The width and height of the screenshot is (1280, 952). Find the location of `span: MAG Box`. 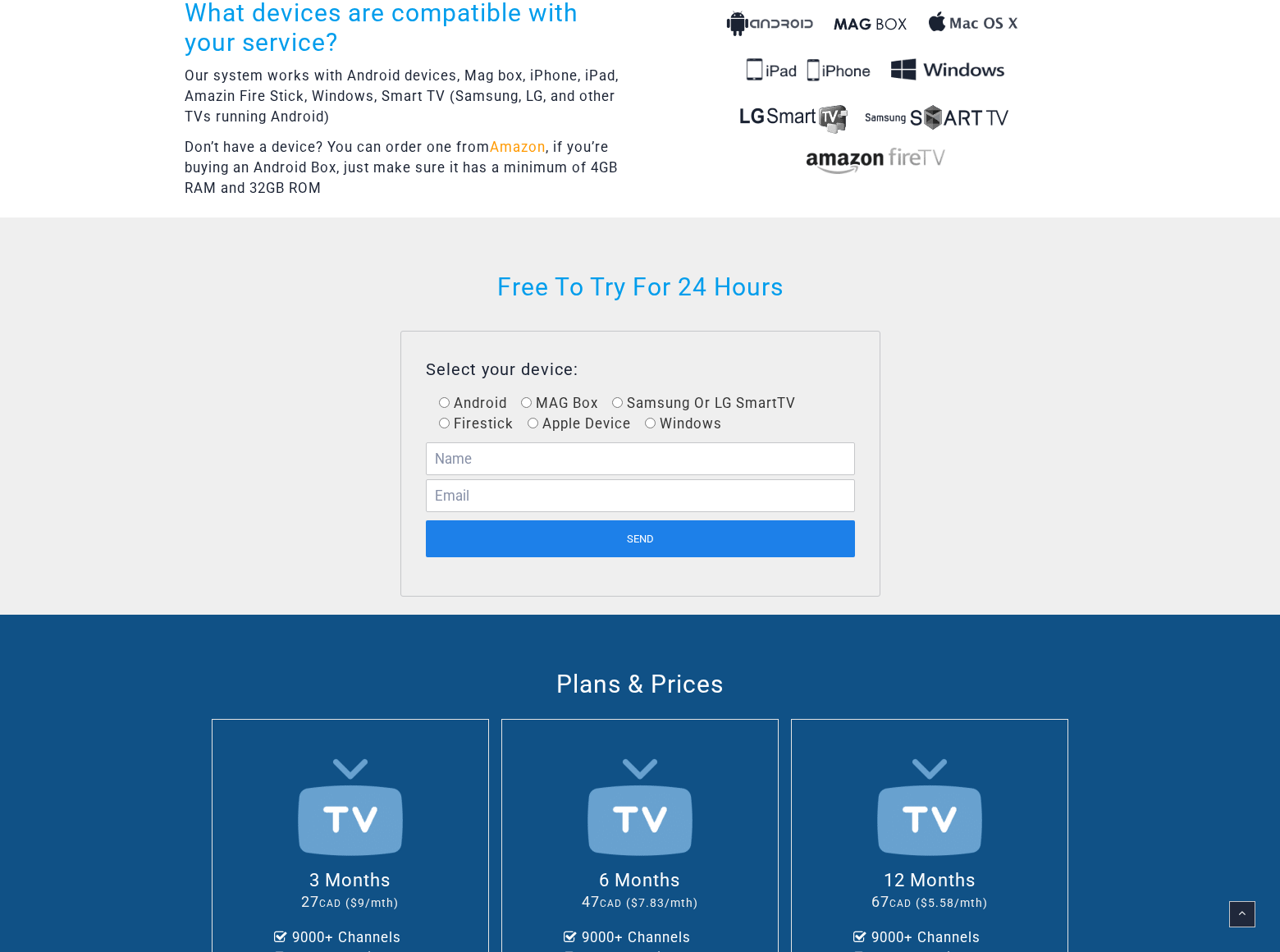

span: MAG Box is located at coordinates (565, 403).